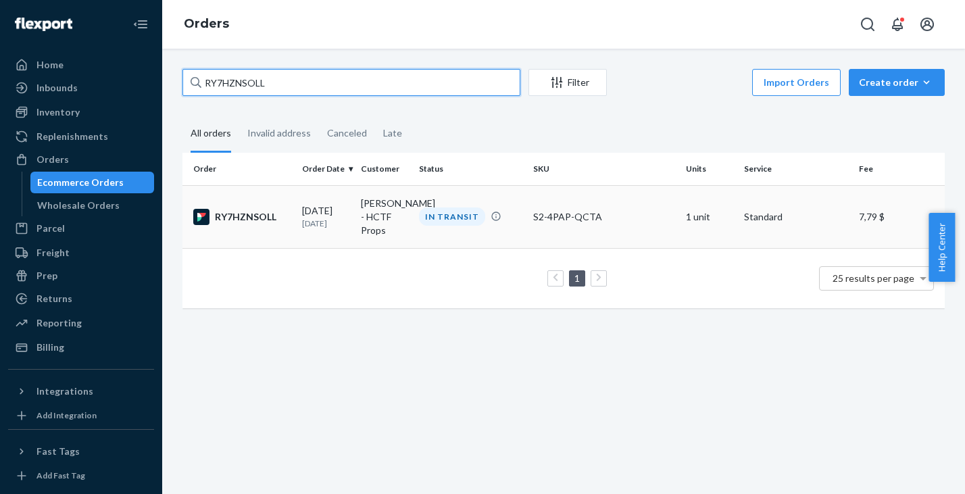  I want to click on div: S2-4PAP-QCTA, so click(604, 217).